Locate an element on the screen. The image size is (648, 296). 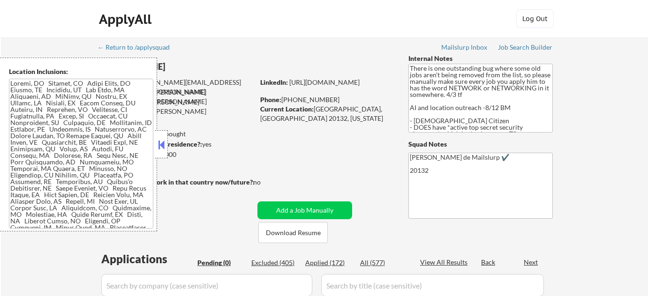
a: ← Return to /applysquad is located at coordinates (138, 48).